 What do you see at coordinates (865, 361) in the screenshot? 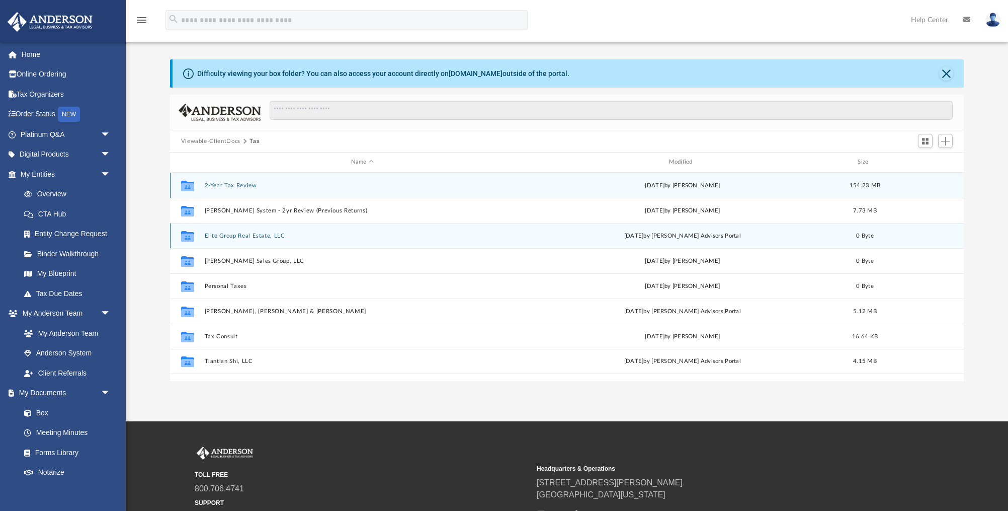
I see `span: 4.15 MB` at bounding box center [865, 361].